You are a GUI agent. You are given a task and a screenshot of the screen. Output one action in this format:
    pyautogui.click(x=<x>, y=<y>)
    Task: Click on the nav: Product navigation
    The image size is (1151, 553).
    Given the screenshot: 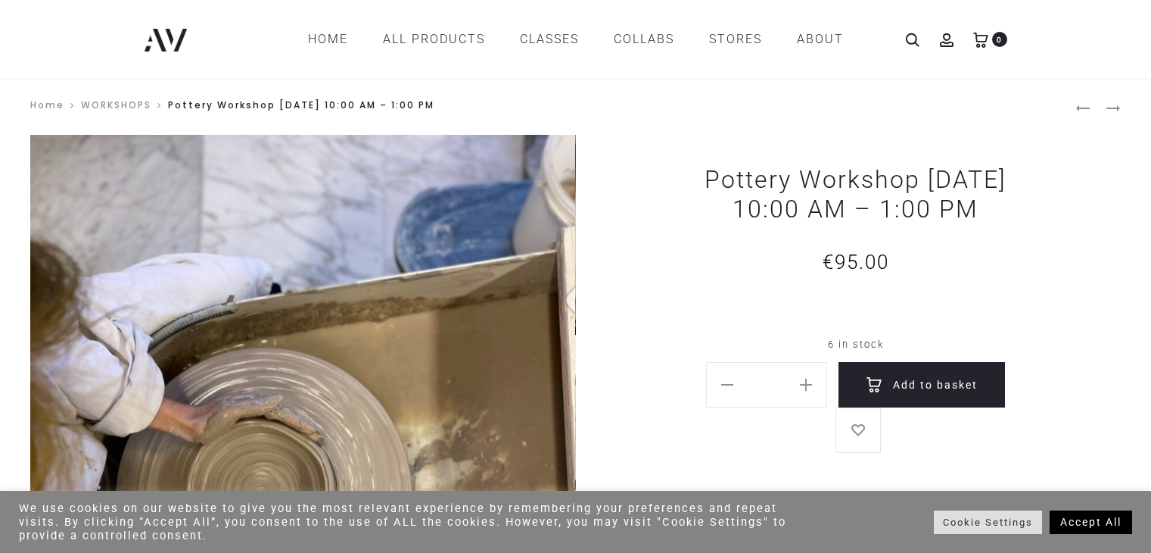 What is the action you would take?
    pyautogui.click(x=1098, y=107)
    